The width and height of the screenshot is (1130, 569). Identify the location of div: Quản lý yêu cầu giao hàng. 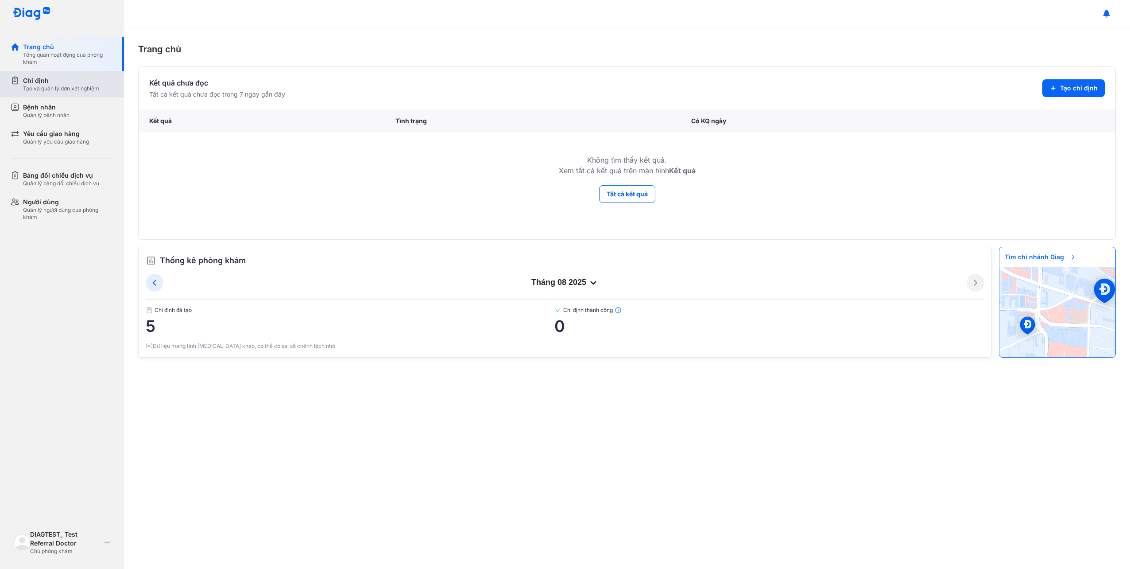
(56, 142).